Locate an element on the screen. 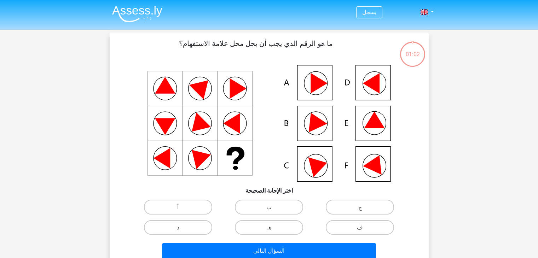 This screenshot has height=258, width=538. font: يسجل is located at coordinates (369, 12).